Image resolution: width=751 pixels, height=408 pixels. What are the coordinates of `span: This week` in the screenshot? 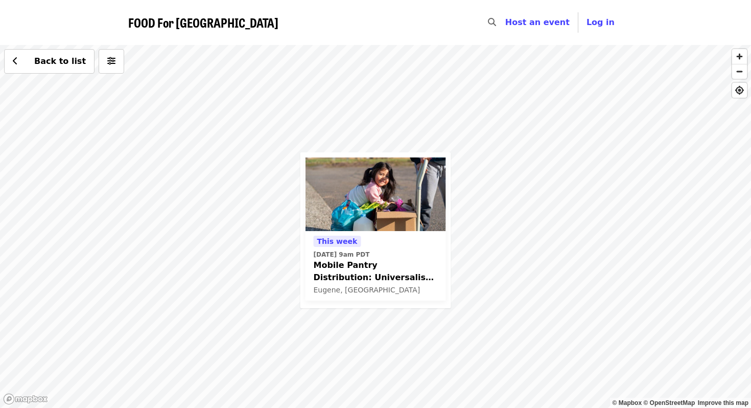 It's located at (337, 241).